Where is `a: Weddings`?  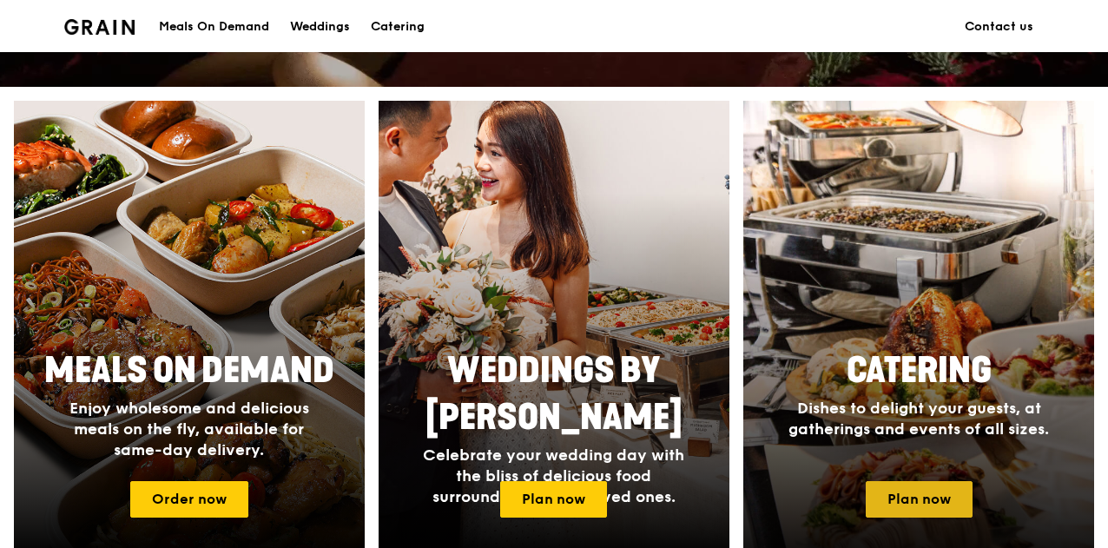 a: Weddings is located at coordinates (320, 27).